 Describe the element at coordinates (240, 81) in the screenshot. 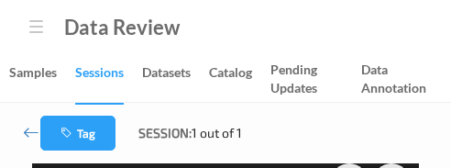

I see `a: Catalog` at that location.